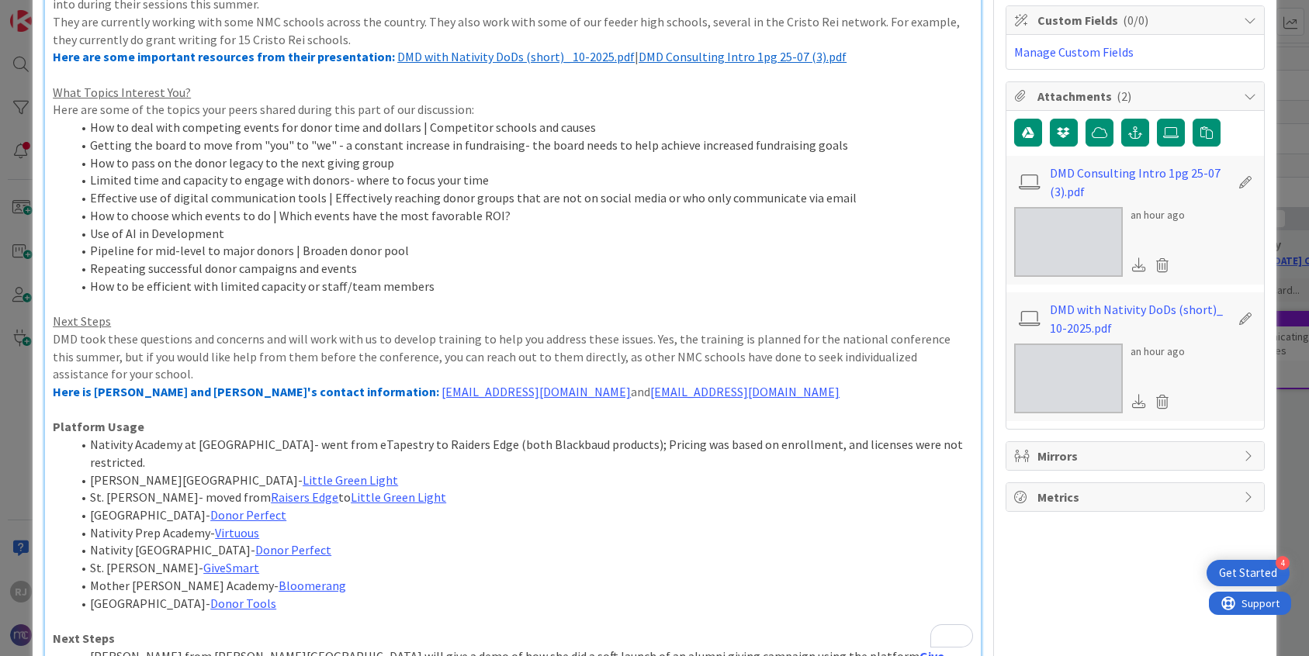 The width and height of the screenshot is (1309, 656). What do you see at coordinates (237, 533) in the screenshot?
I see `a: Virtuous` at bounding box center [237, 533].